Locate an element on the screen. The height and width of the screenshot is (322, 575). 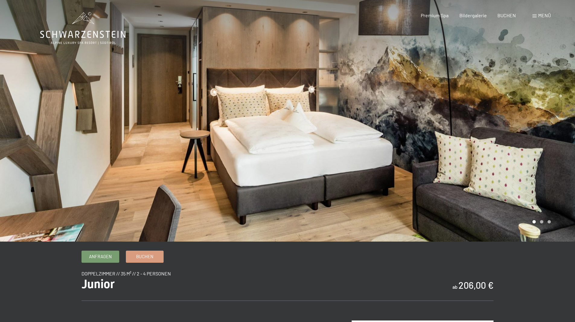
b: 206,00 € is located at coordinates (476, 285).